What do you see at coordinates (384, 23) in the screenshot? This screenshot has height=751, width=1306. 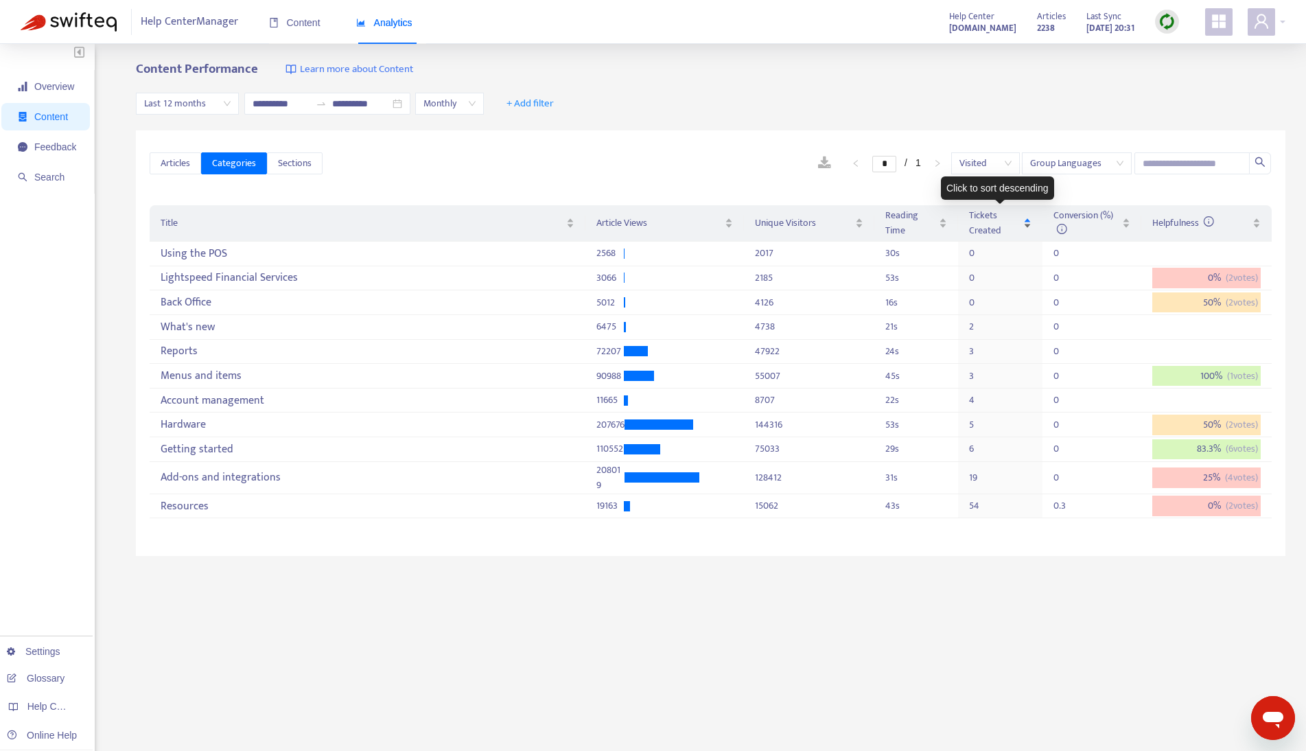 I see `span: Analytics` at bounding box center [384, 23].